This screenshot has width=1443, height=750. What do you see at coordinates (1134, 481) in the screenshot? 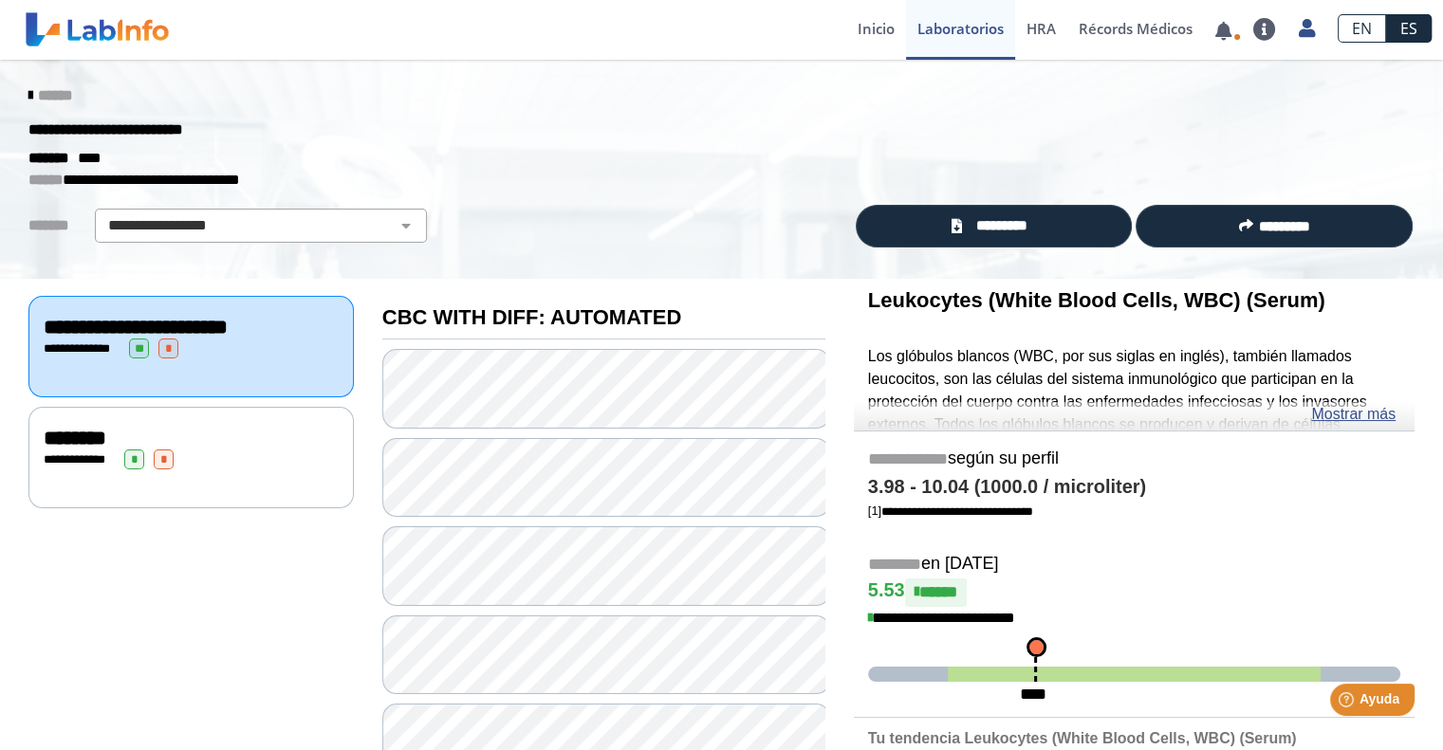
I see `p: Los glóbulos blancos (WBC, por sus siglas en inglés), también llamados leucocitos, son las célula...` at bounding box center [1134, 481].